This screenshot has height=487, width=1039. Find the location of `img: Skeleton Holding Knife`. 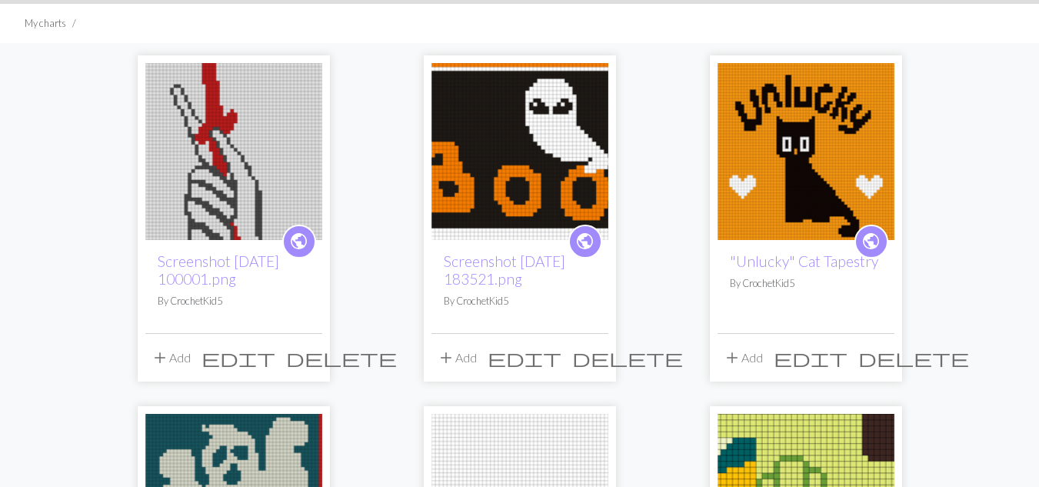

img: Skeleton Holding Knife is located at coordinates (234, 151).